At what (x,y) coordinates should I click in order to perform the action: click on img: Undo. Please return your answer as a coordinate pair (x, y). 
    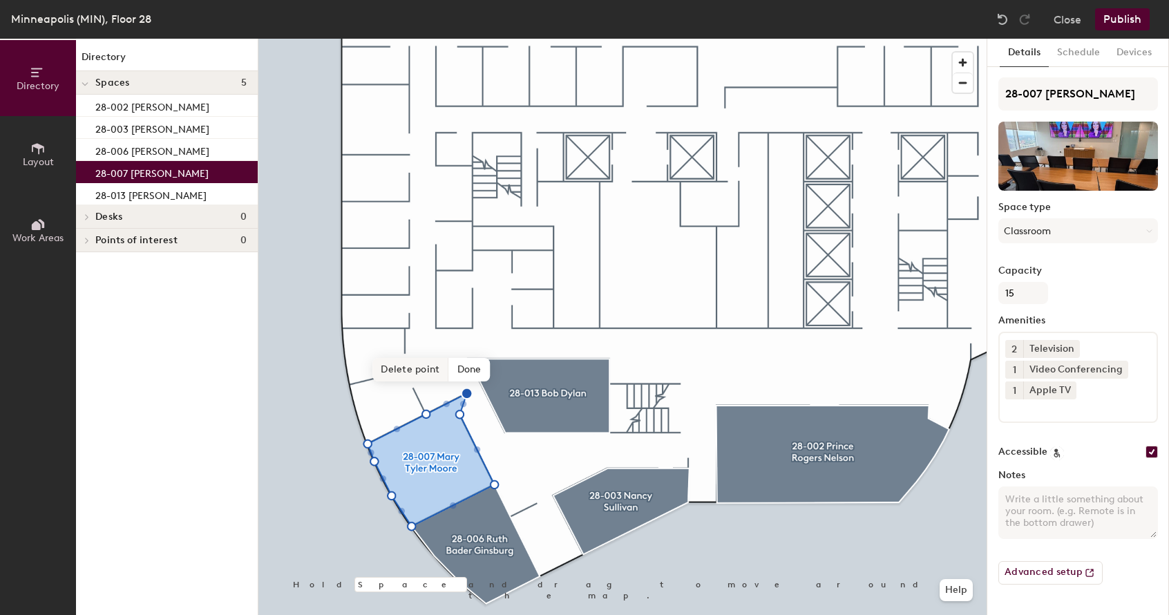
    Looking at the image, I should click on (1003, 19).